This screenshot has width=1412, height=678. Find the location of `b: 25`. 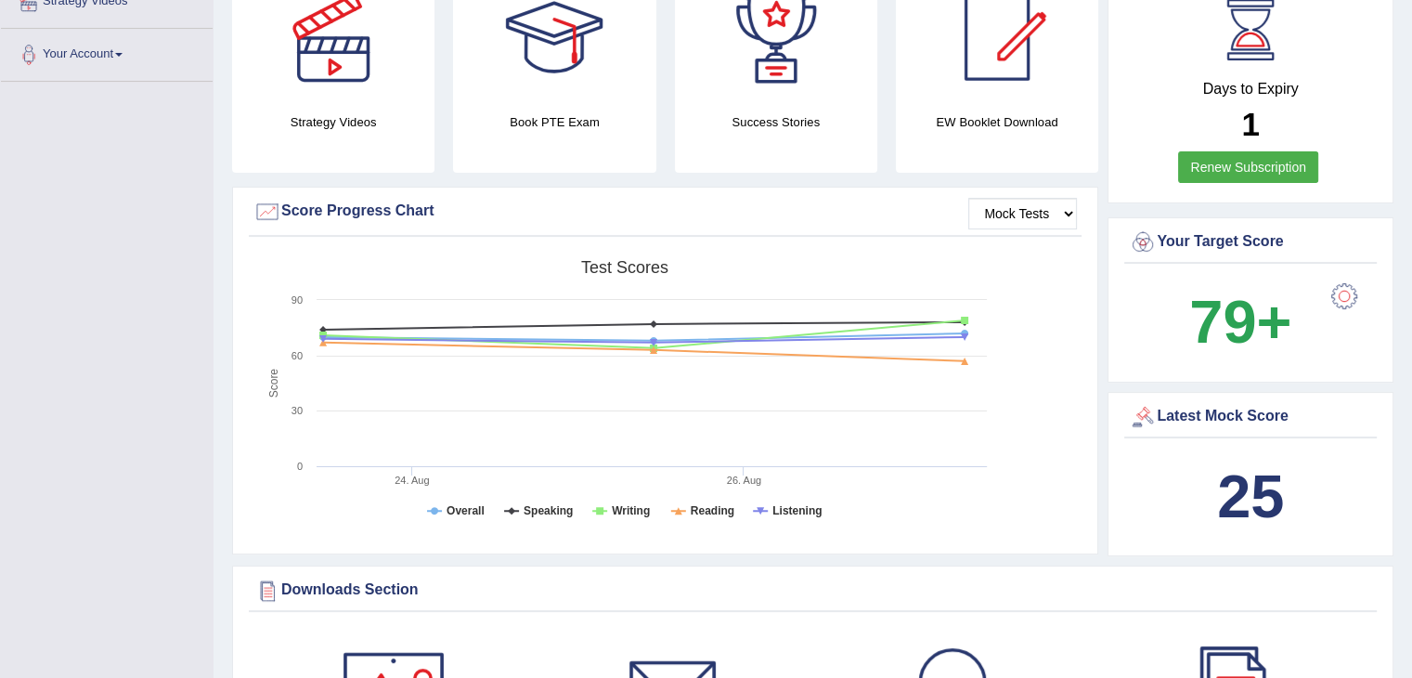

b: 25 is located at coordinates (1250, 496).